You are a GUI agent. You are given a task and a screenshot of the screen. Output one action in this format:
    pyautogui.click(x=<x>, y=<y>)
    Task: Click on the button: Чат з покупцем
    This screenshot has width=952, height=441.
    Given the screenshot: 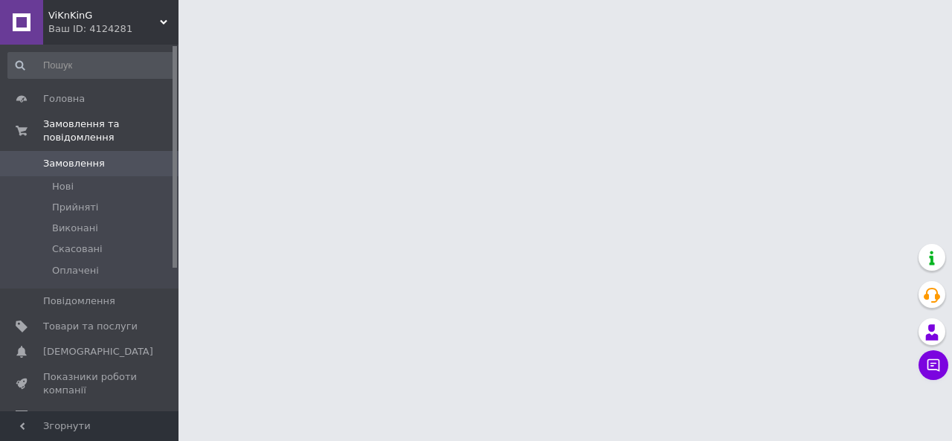 What is the action you would take?
    pyautogui.click(x=933, y=365)
    